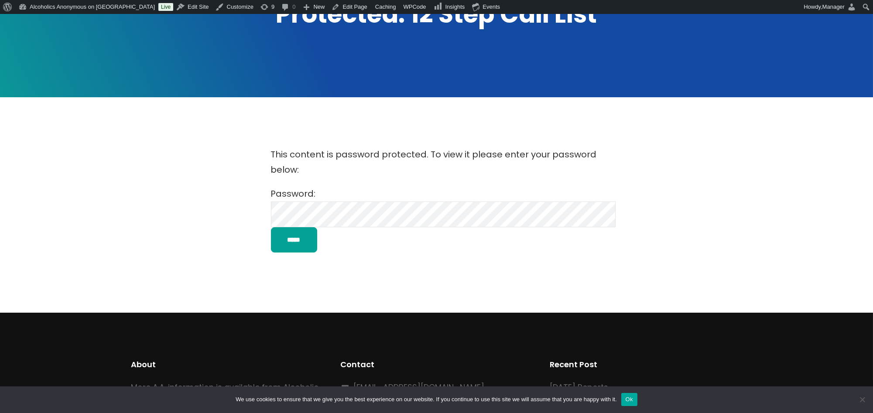 The image size is (873, 413). What do you see at coordinates (437, 162) in the screenshot?
I see `p: This content is password protected. To view it please enter your password below:` at bounding box center [437, 162].